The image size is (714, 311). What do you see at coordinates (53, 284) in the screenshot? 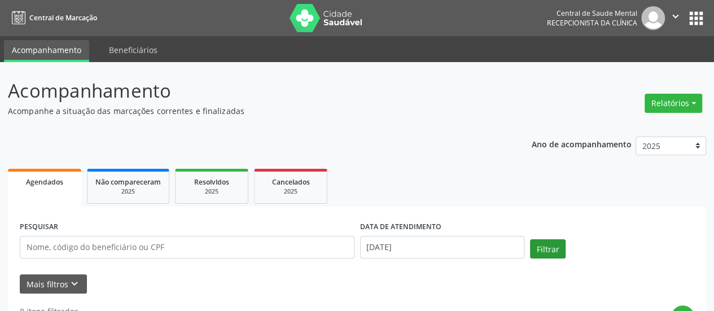
I see `button: Mais filtroskeyboard_arrow_down` at bounding box center [53, 284].